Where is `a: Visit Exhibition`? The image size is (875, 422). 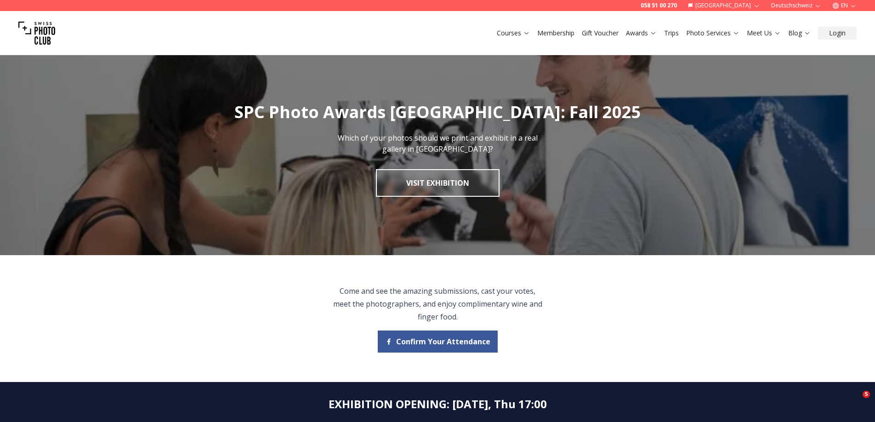
a: Visit Exhibition is located at coordinates (438, 183).